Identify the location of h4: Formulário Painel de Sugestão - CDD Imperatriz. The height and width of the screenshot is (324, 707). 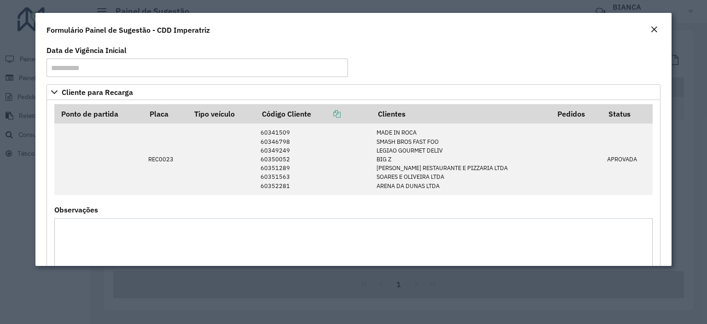
(128, 30).